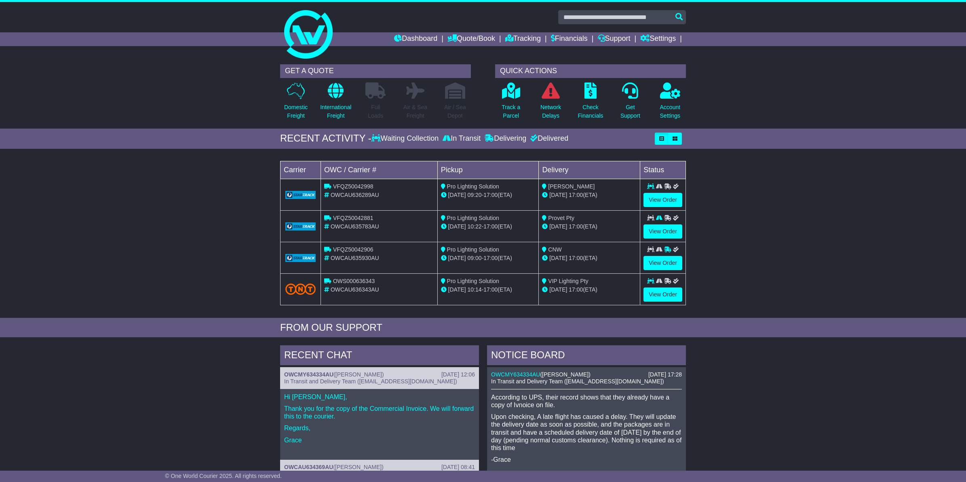 This screenshot has height=482, width=966. What do you see at coordinates (614, 39) in the screenshot?
I see `a: Support` at bounding box center [614, 39].